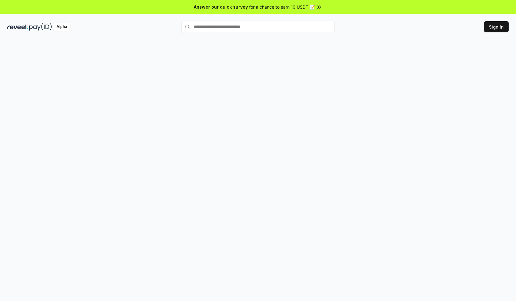  I want to click on span: for a chance to earn 10 USDT 📝, so click(282, 7).